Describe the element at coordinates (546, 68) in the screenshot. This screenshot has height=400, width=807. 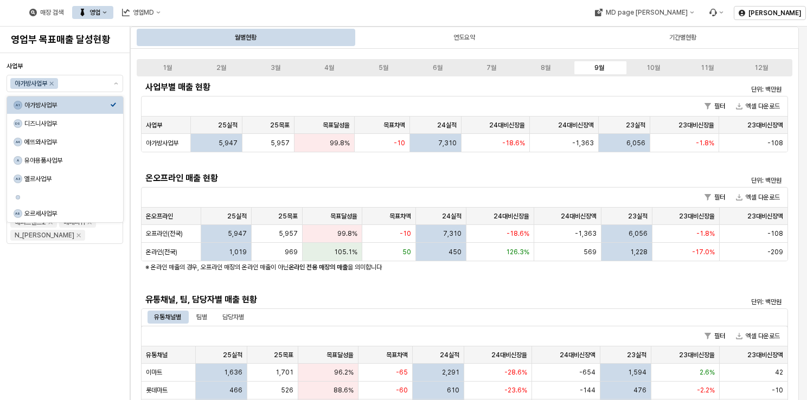
I see `div: 8월` at that location.